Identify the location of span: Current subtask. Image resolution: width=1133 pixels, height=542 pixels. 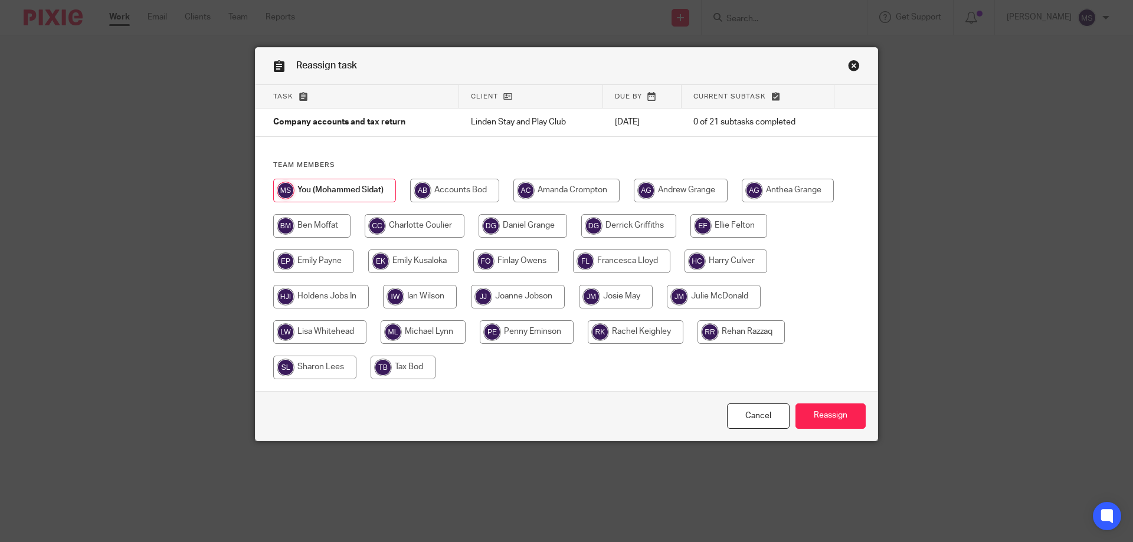
(729, 96).